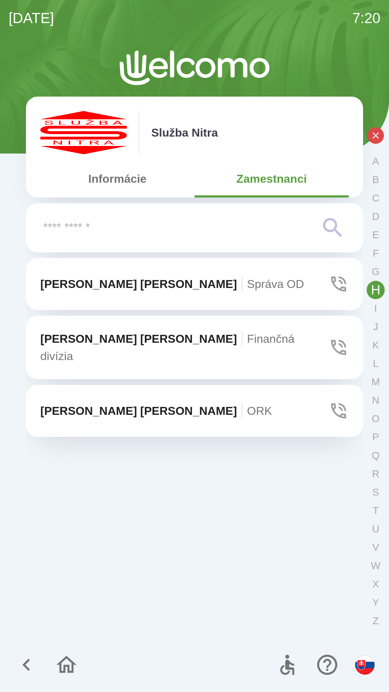 Image resolution: width=389 pixels, height=692 pixels. What do you see at coordinates (184, 133) in the screenshot?
I see `p: Služba Nitra` at bounding box center [184, 133].